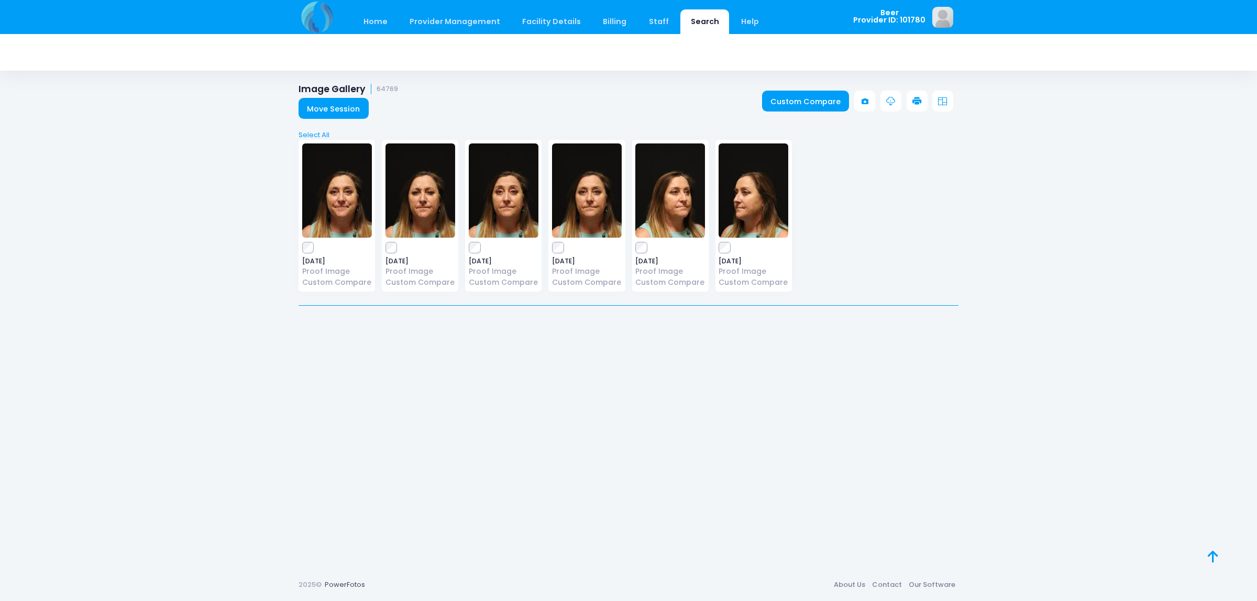 Image resolution: width=1257 pixels, height=601 pixels. I want to click on a: Help, so click(750, 21).